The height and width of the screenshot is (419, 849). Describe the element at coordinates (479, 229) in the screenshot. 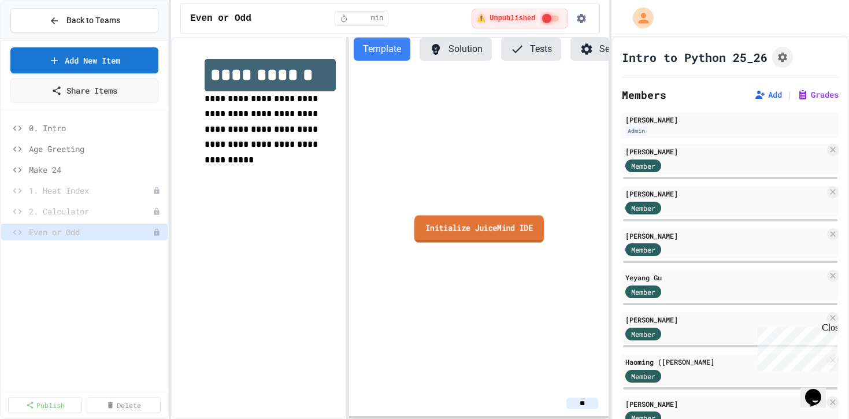

I see `a: Initialize JuiceMind IDE` at that location.